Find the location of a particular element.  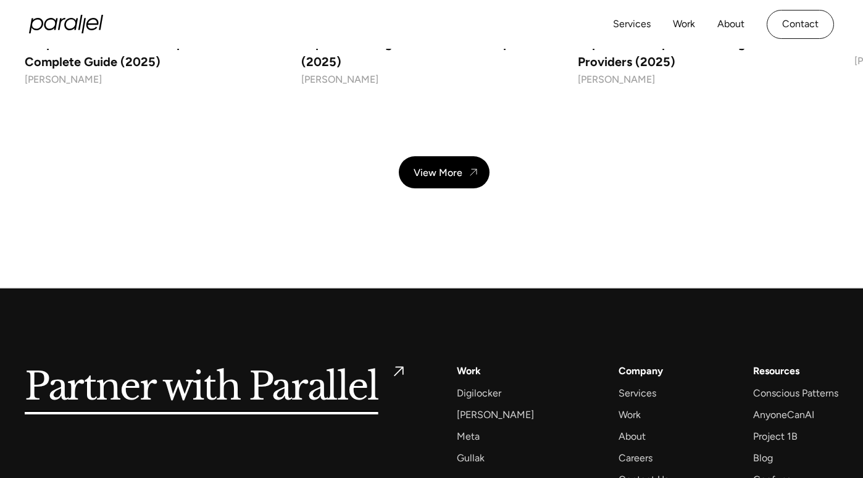

div: Gullak is located at coordinates (470, 457).